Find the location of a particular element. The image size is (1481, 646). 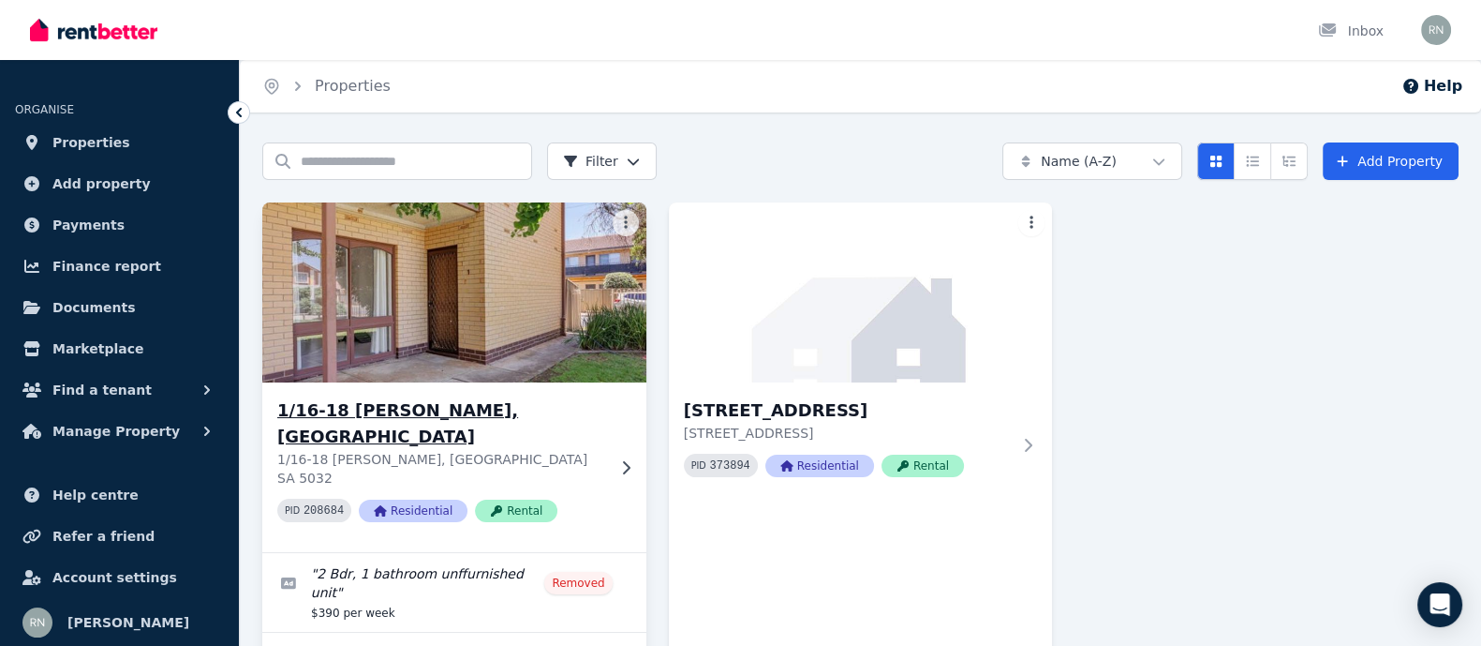

span: Find a tenant is located at coordinates (102, 390).